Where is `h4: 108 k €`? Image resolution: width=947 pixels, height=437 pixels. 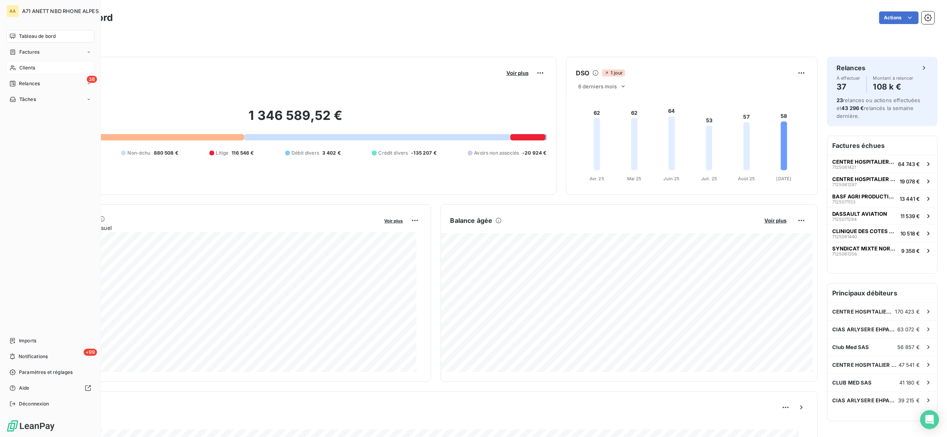
h4: 108 k € is located at coordinates (893, 87).